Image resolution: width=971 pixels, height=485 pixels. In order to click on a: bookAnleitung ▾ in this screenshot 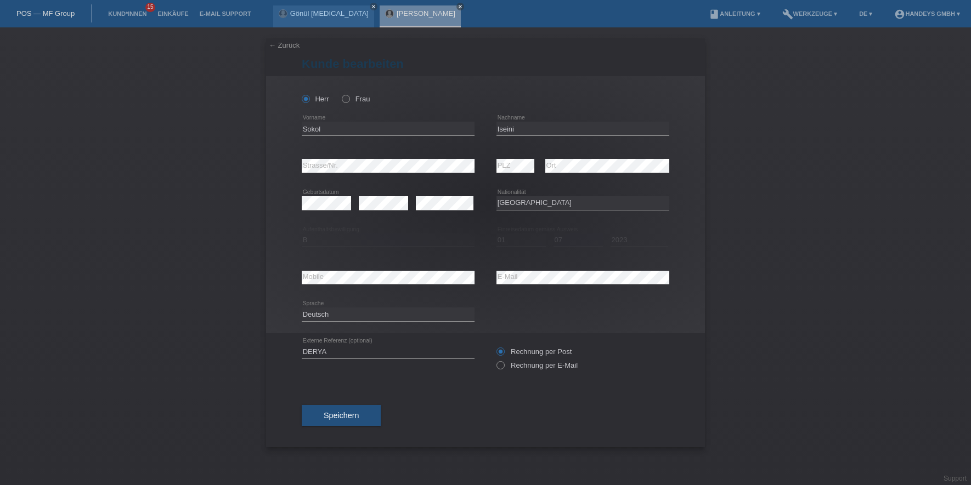, I will do `click(734, 14)`.